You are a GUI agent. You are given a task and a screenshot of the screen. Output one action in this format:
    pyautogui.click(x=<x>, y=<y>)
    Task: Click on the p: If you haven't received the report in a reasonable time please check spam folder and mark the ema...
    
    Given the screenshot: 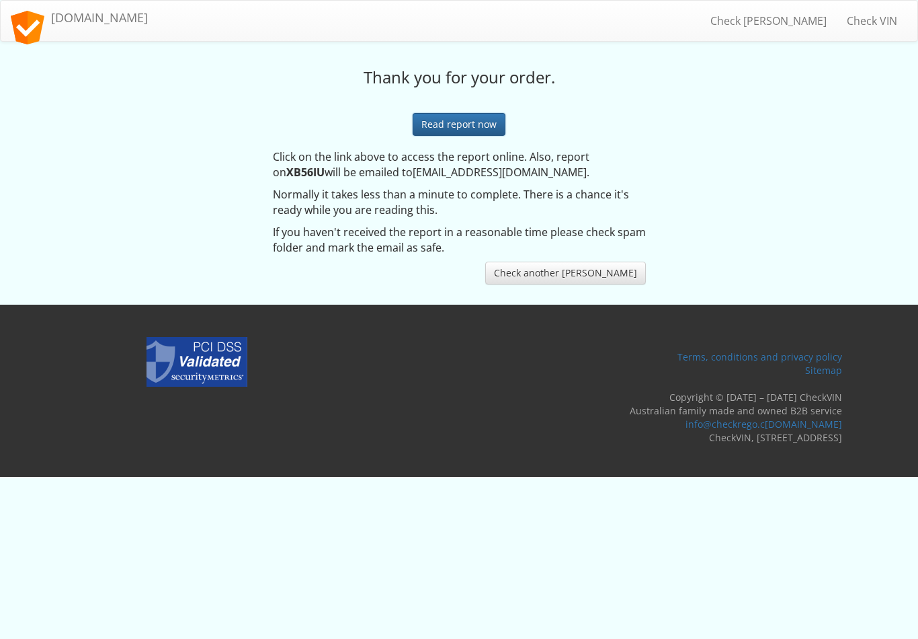 What is the action you would take?
    pyautogui.click(x=459, y=240)
    